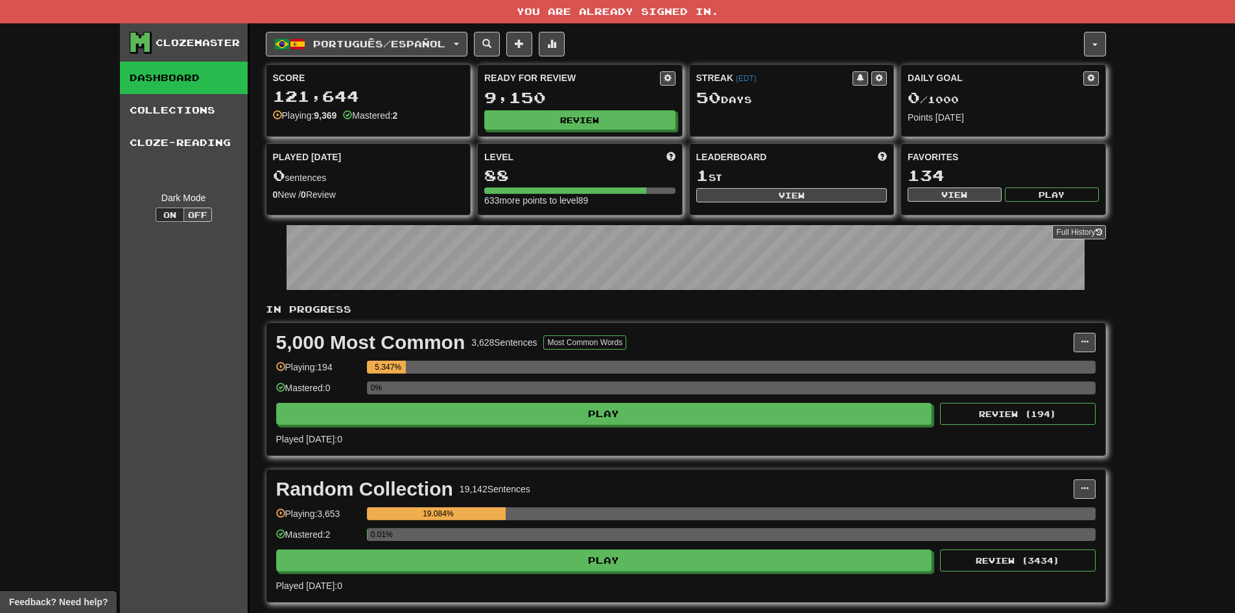 The height and width of the screenshot is (613, 1235). Describe the element at coordinates (552, 44) in the screenshot. I see `button: More stats` at that location.